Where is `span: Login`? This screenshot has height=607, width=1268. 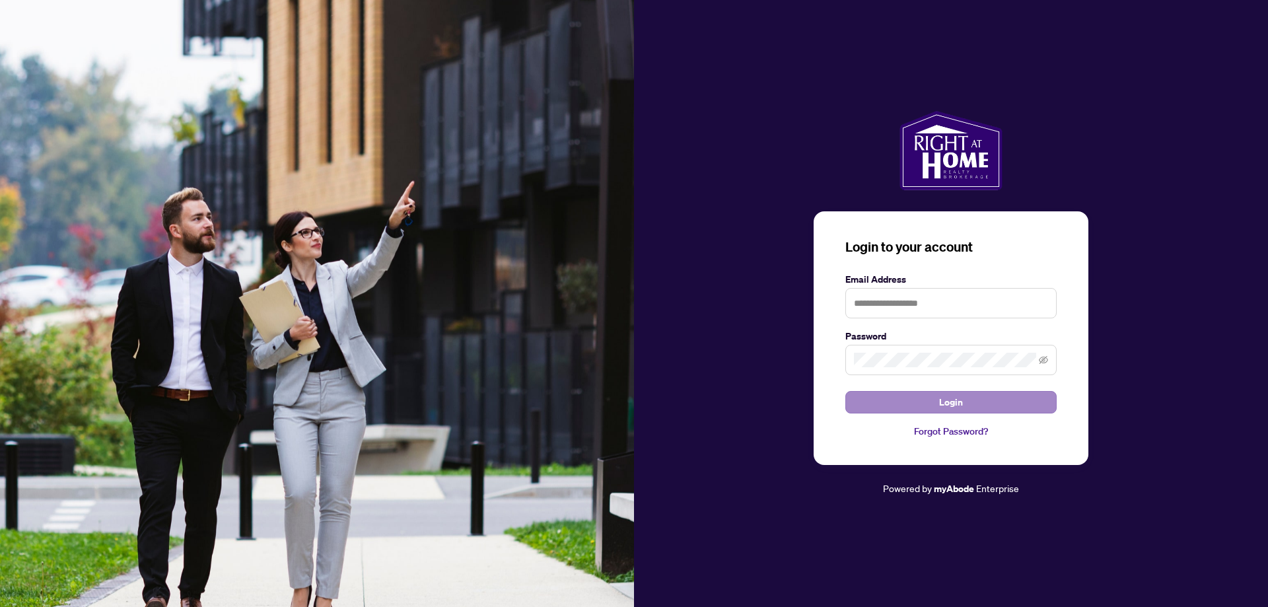 span: Login is located at coordinates (951, 402).